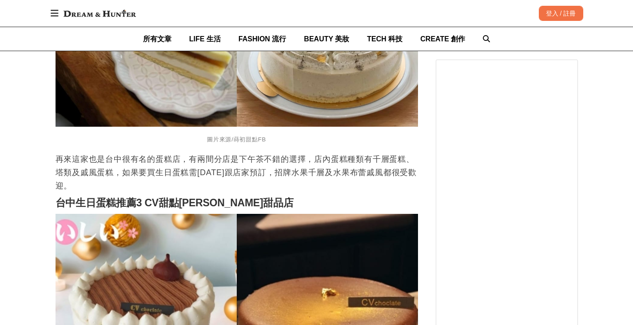  I want to click on span: CREATE 創作, so click(443, 39).